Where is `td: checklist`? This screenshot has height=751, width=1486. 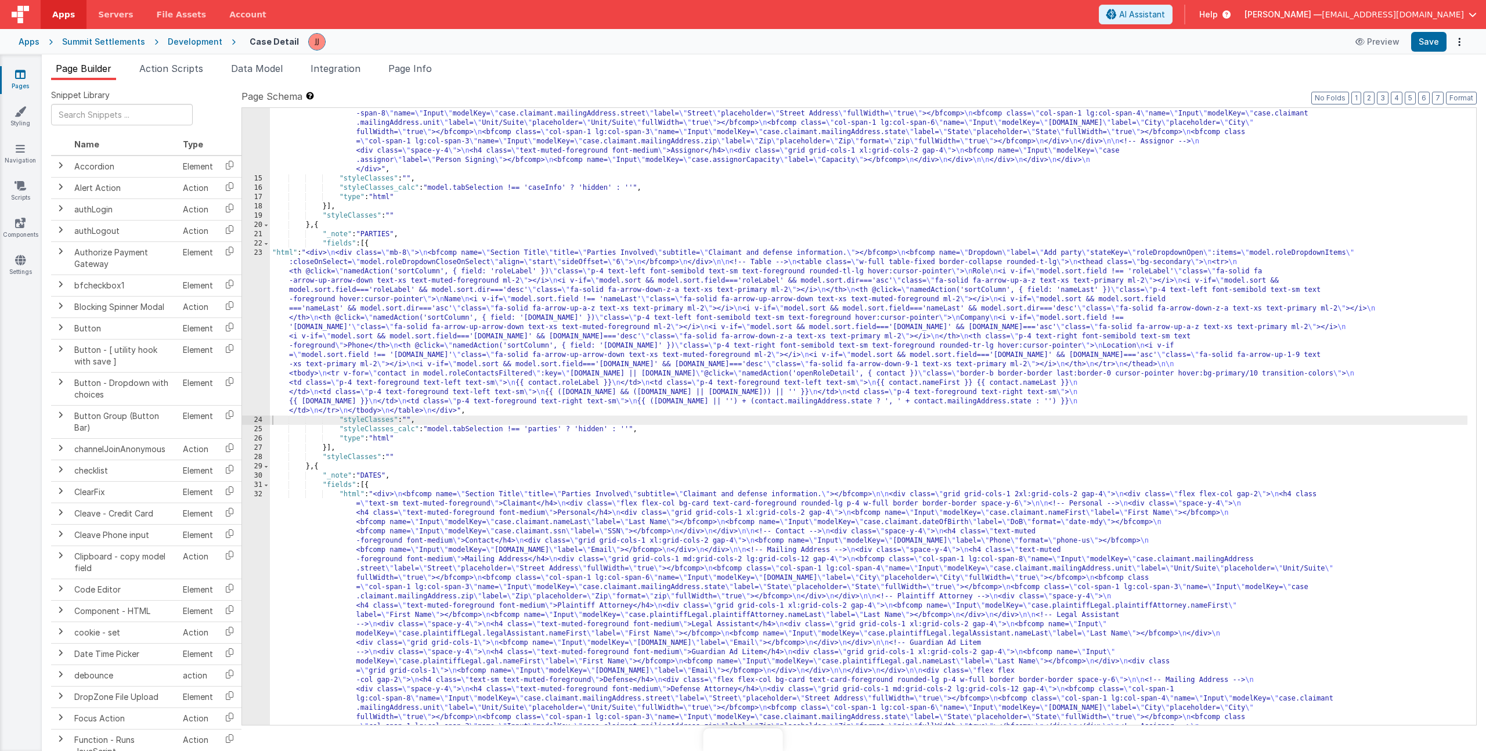 td: checklist is located at coordinates (124, 470).